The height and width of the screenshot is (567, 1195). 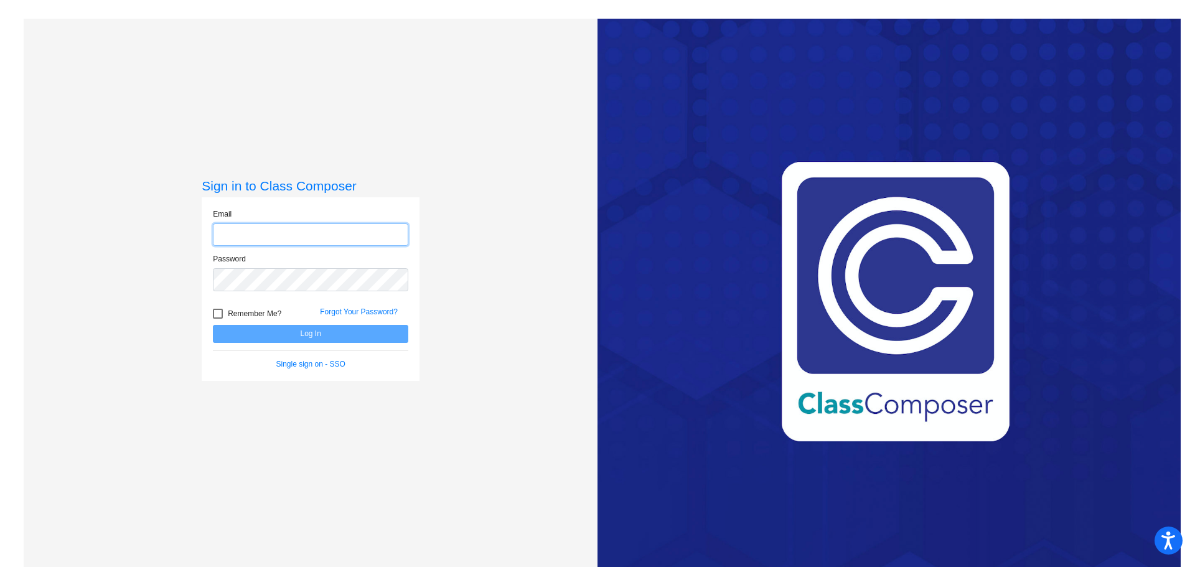 What do you see at coordinates (310, 364) in the screenshot?
I see `a: Single sign on - SSO` at bounding box center [310, 364].